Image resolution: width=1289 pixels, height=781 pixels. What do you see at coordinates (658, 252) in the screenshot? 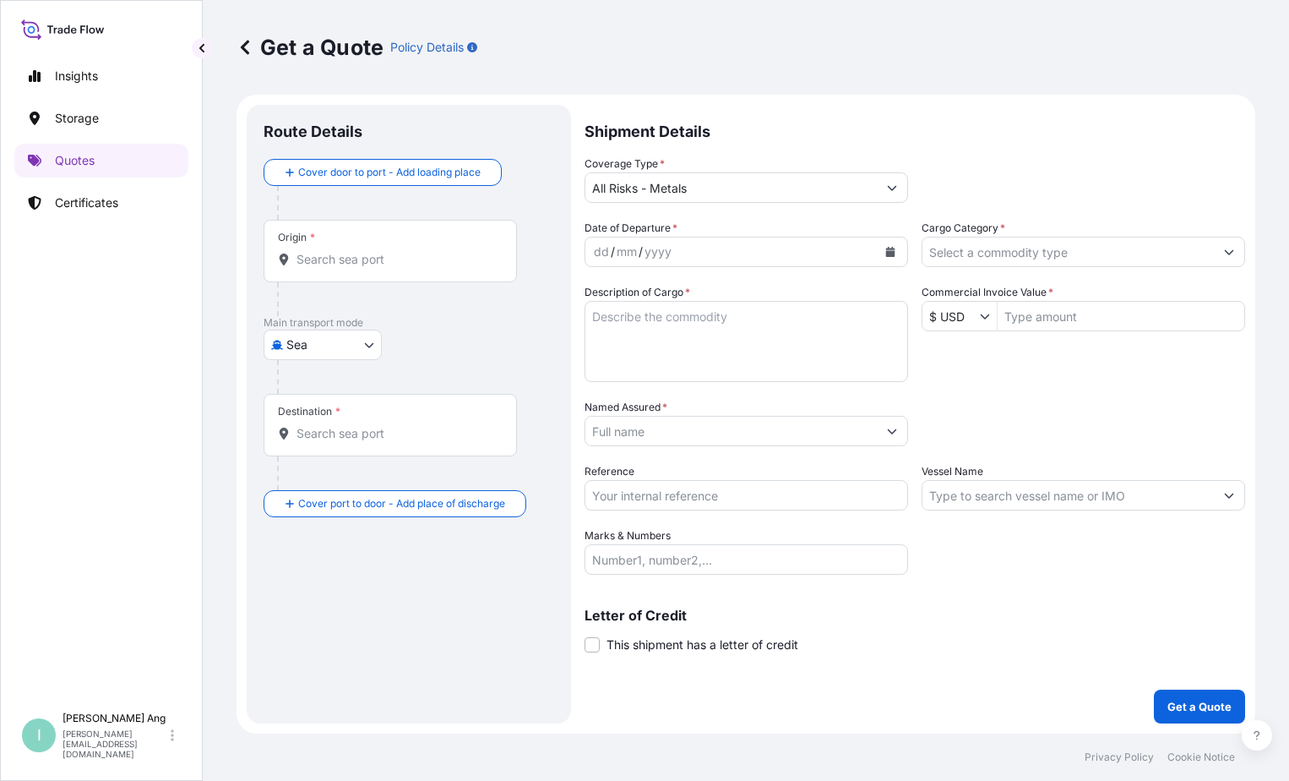
I see `div: year,` at bounding box center [658, 252].